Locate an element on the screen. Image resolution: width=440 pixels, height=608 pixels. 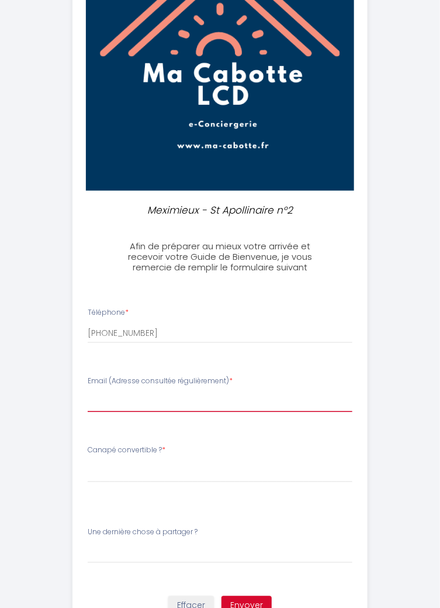
label: Email (Adresse consultée régulièrement) is located at coordinates (160, 381).